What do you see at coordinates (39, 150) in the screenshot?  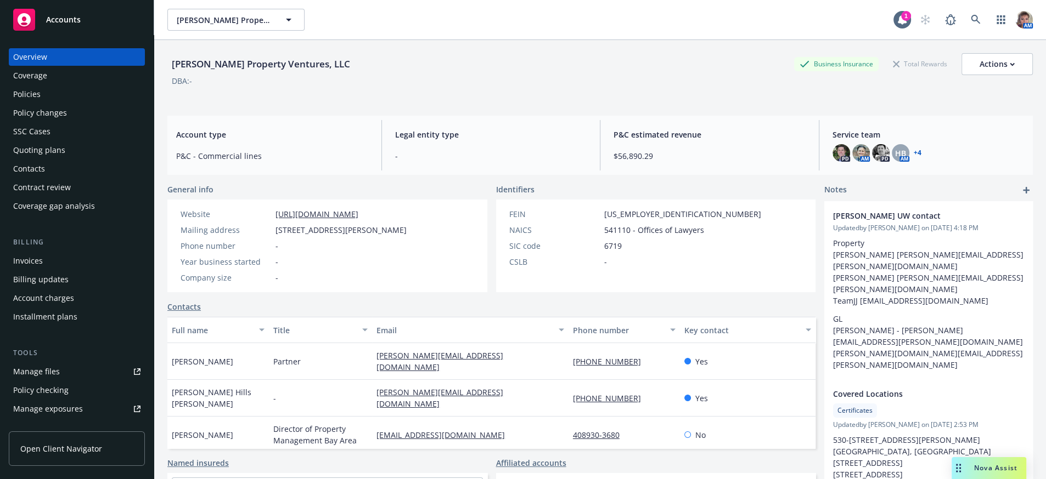 I see `div: Quoting plans` at bounding box center [39, 150].